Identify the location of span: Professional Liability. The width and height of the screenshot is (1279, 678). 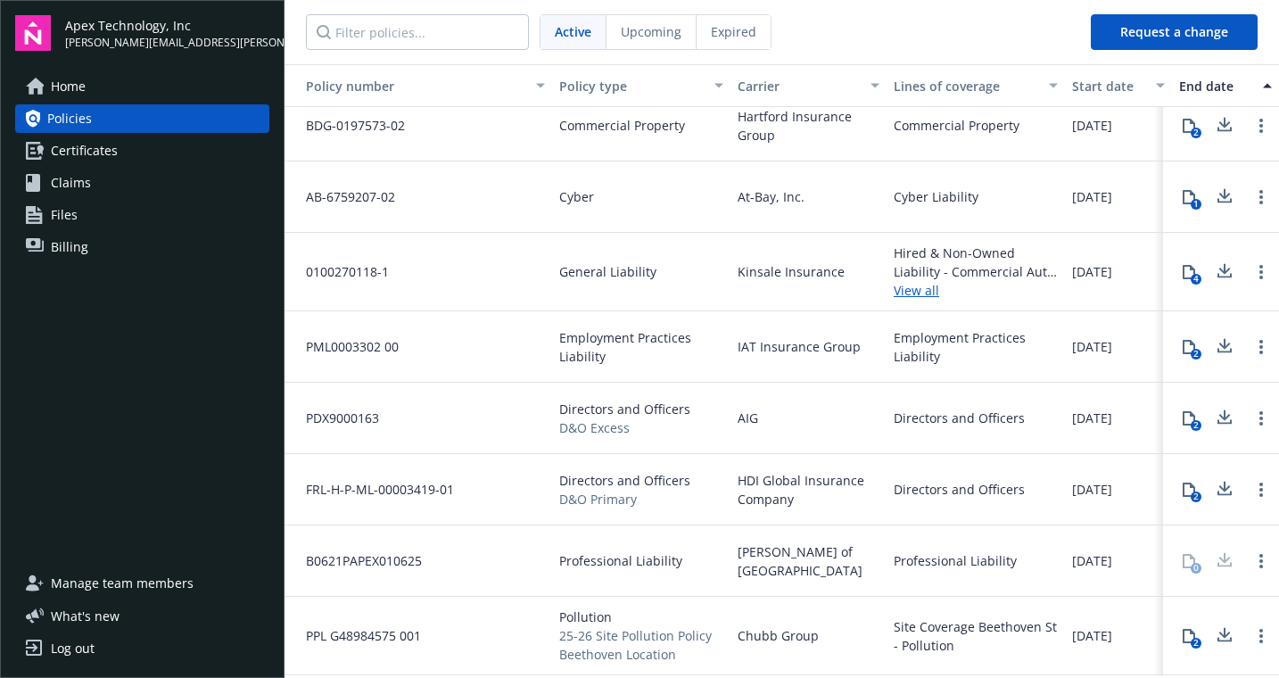
(621, 560).